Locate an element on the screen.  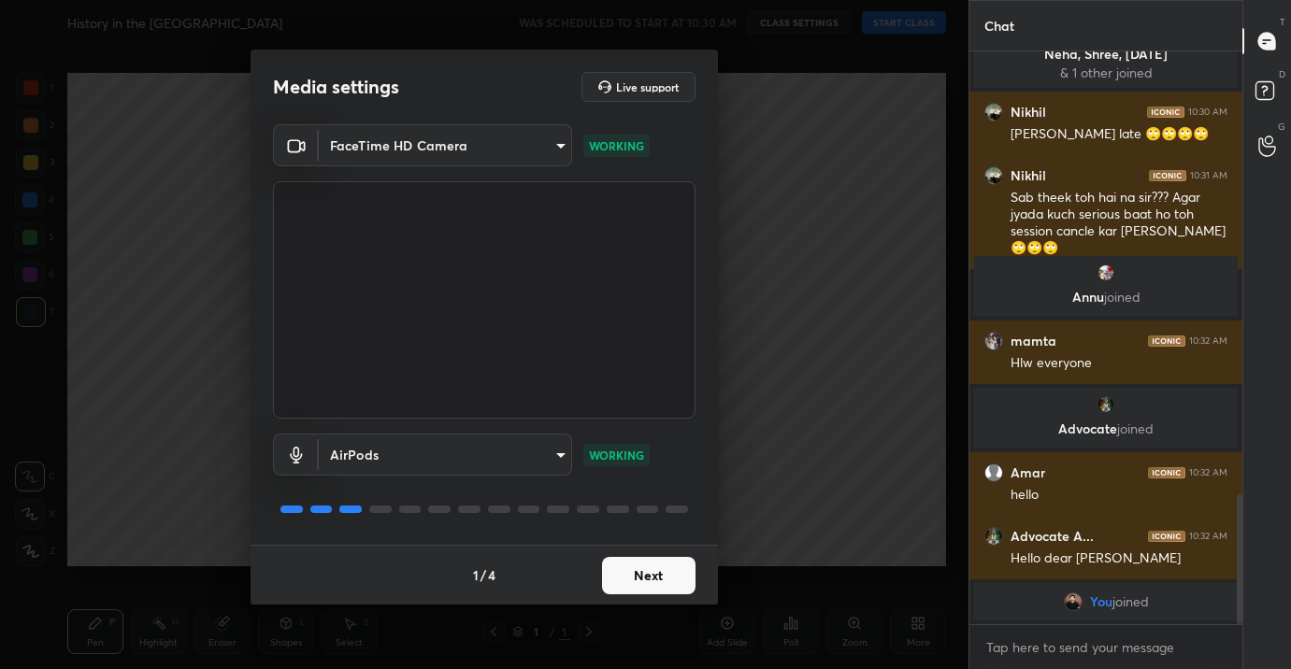
button: Next is located at coordinates (649, 576).